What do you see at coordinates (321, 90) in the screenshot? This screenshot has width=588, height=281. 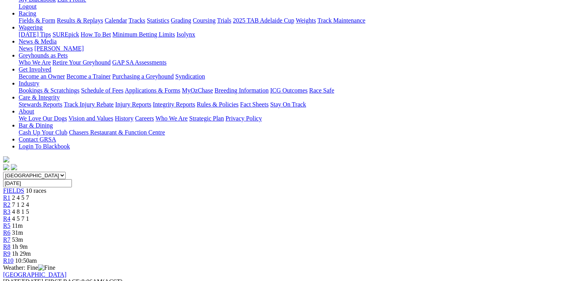 I see `a: Race Safe` at bounding box center [321, 90].